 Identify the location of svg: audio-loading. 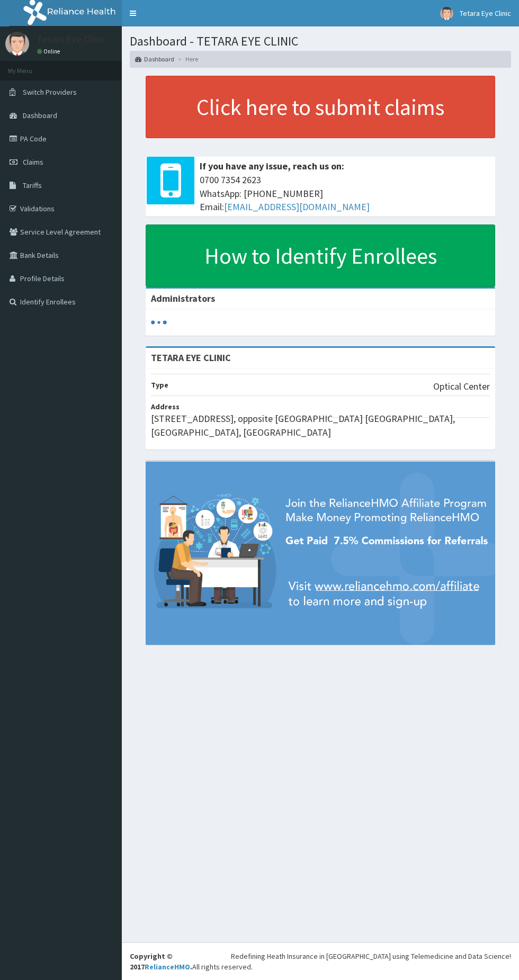
(159, 323).